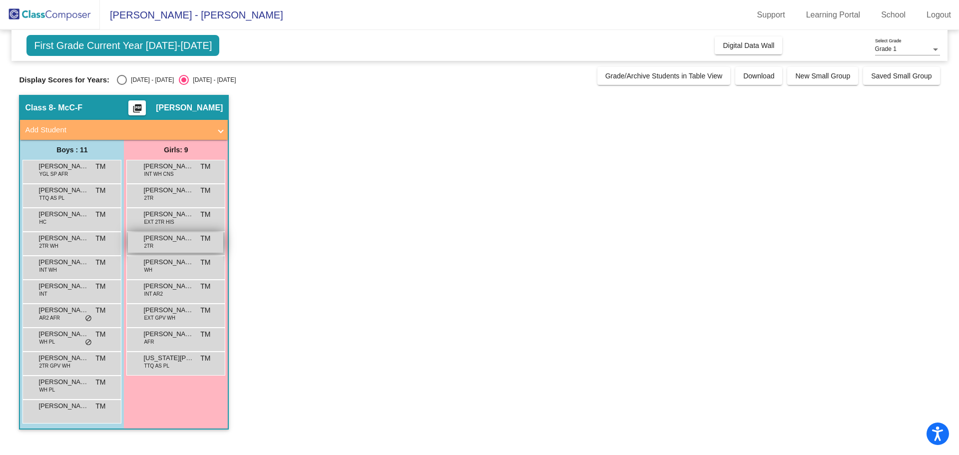 Image resolution: width=959 pixels, height=455 pixels. What do you see at coordinates (39, 108) in the screenshot?
I see `span: Class 8` at bounding box center [39, 108].